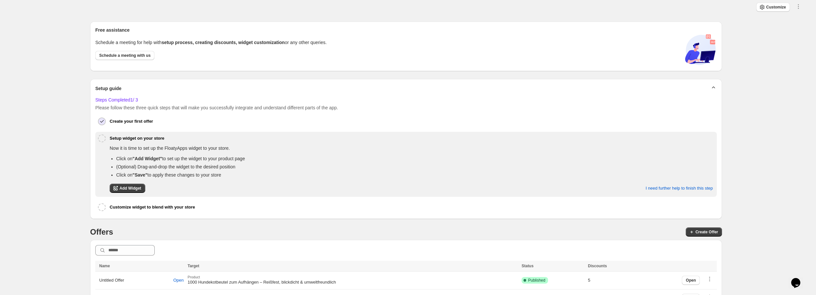 The width and height of the screenshot is (816, 295). I want to click on button: Setup widget on your store, so click(412, 138).